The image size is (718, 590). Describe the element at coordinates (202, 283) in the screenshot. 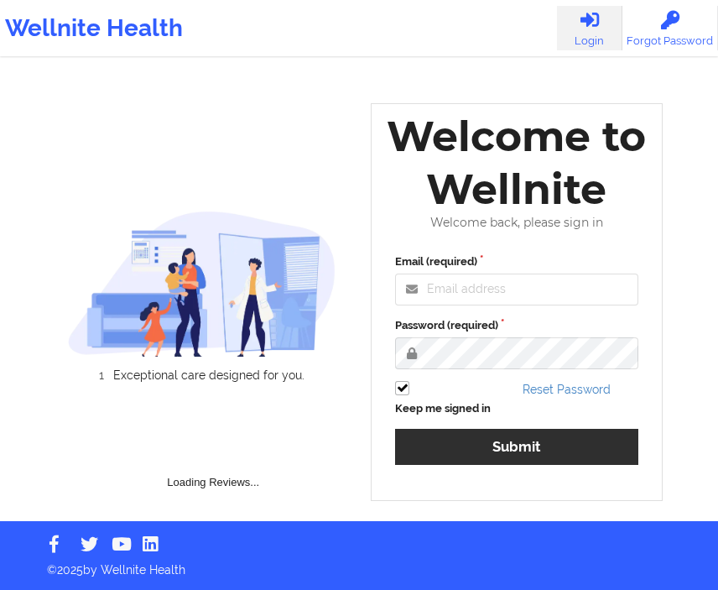

I see `img: wellnite-auth-hero_200.c722682e.png` at that location.